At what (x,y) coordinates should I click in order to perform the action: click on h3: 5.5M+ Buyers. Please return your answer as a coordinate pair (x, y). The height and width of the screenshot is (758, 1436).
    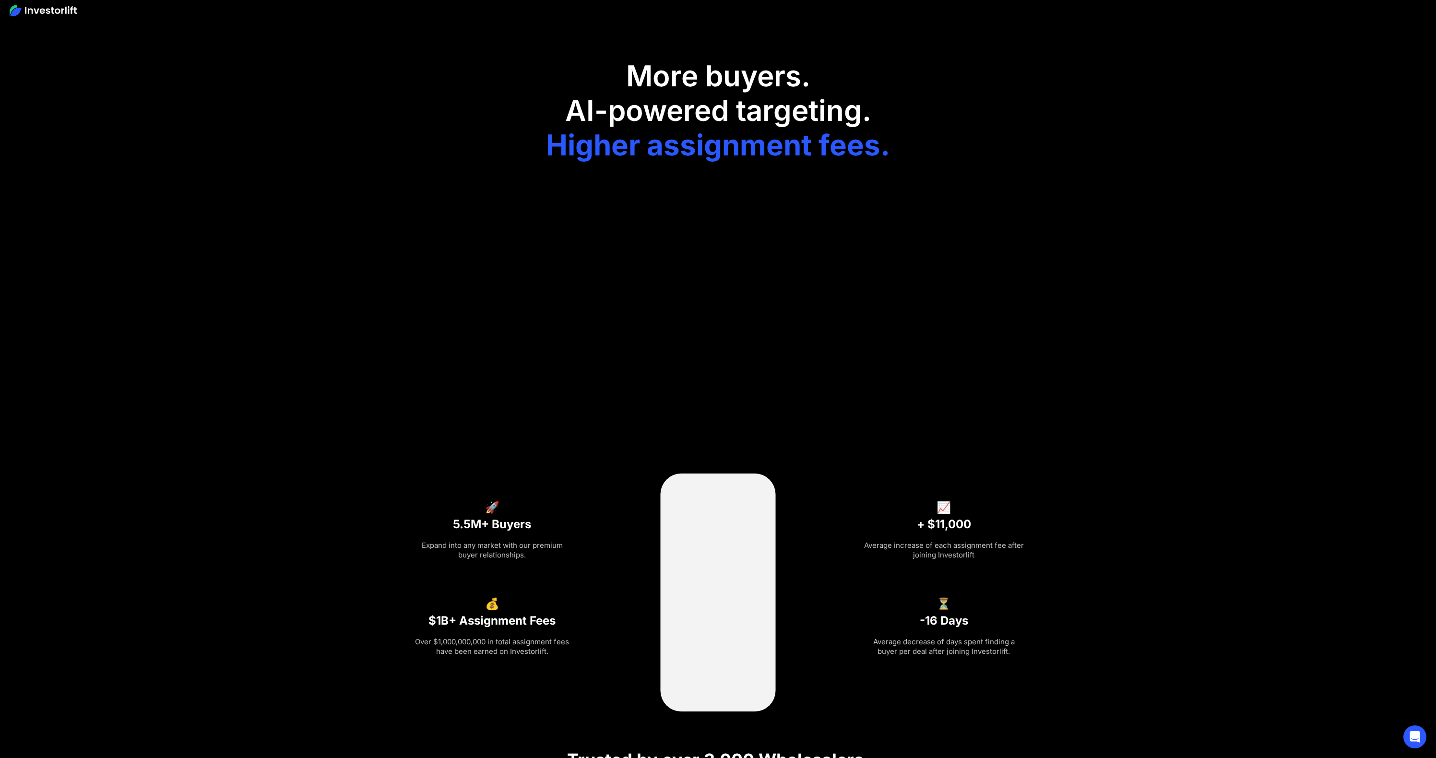
    Looking at the image, I should click on (492, 526).